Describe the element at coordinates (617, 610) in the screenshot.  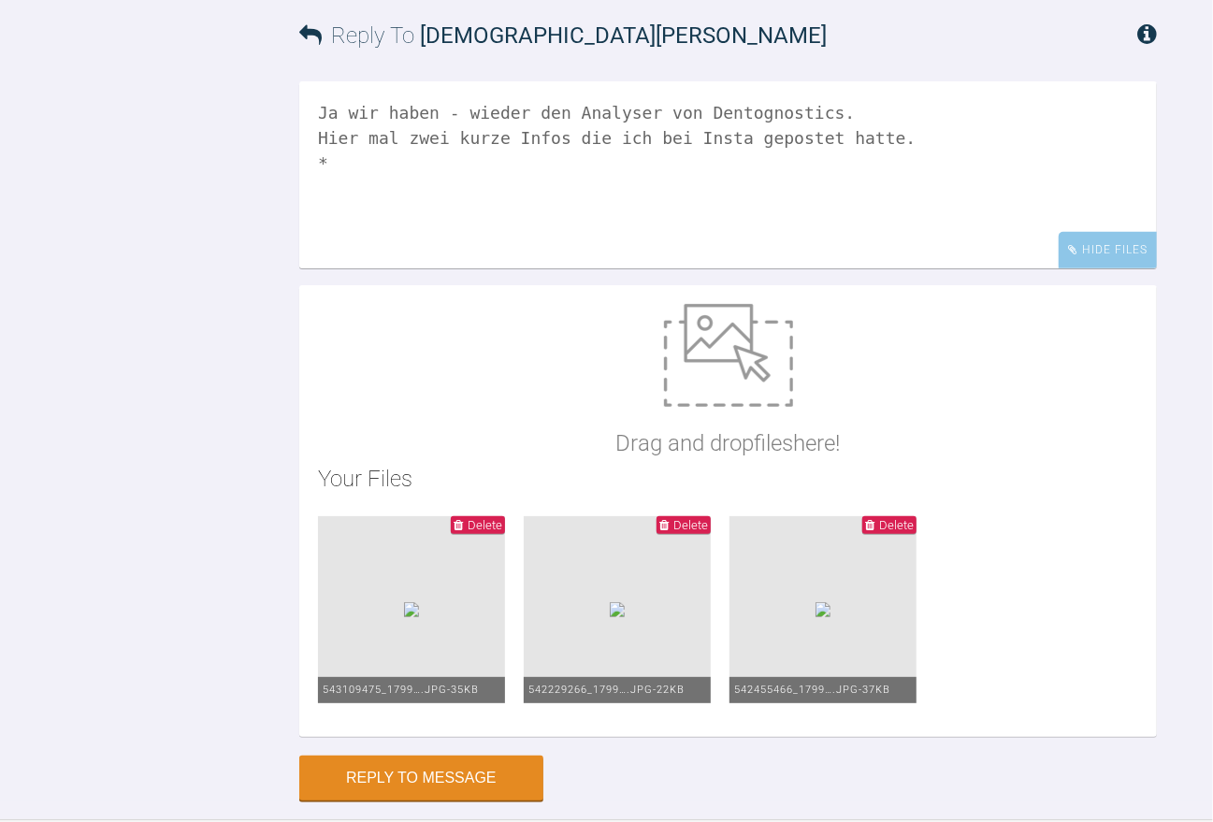
I see `img: a95d306f-a05a-443e-a345-9cfd88115696` at that location.